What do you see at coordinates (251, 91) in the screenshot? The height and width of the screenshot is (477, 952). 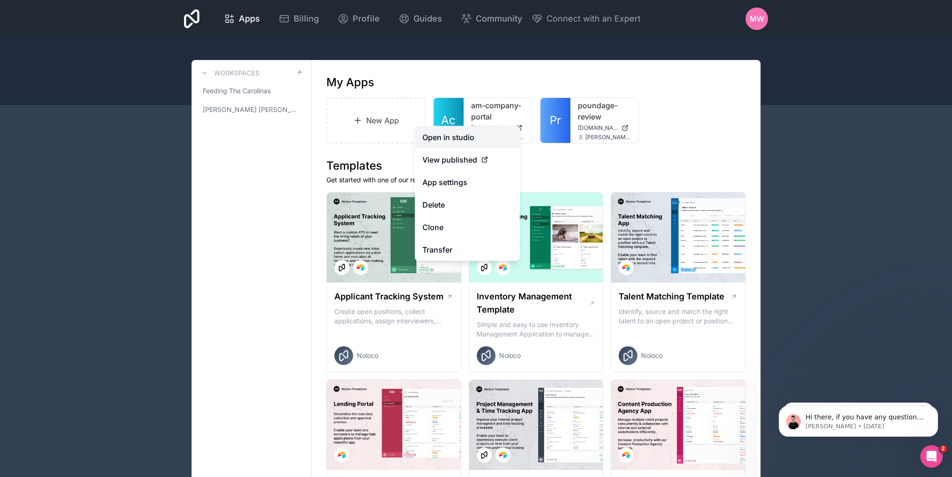 I see `a: Feeding The Carolinas` at bounding box center [251, 91].